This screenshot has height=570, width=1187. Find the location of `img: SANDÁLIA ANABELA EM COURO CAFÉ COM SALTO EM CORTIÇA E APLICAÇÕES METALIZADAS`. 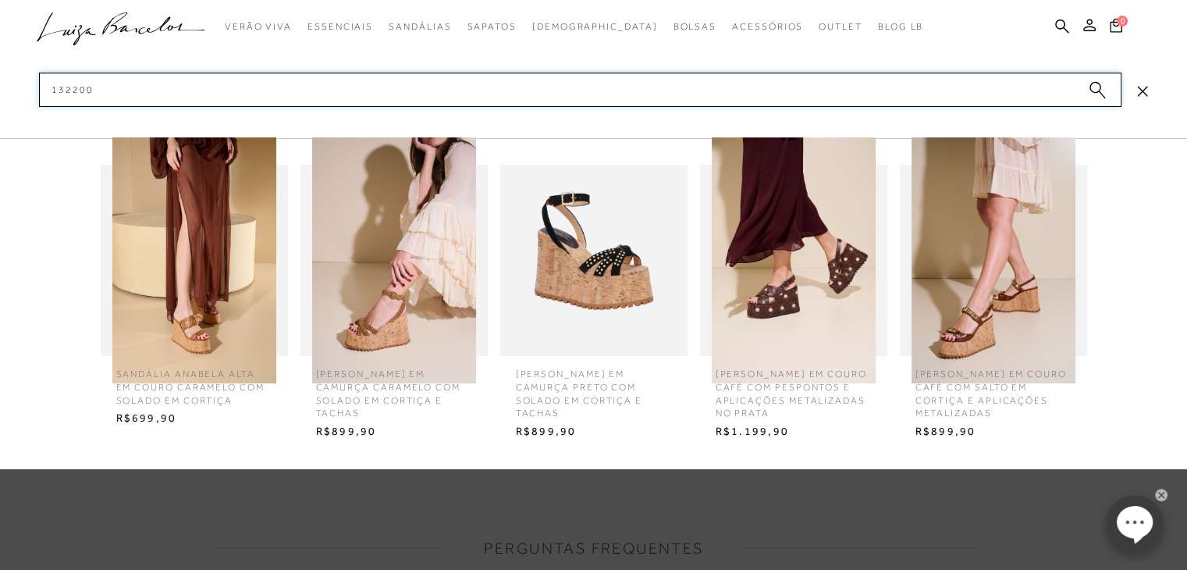

img: SANDÁLIA ANABELA EM COURO CAFÉ COM SALTO EM CORTIÇA E APLICAÇÕES METALIZADAS is located at coordinates (993, 260).